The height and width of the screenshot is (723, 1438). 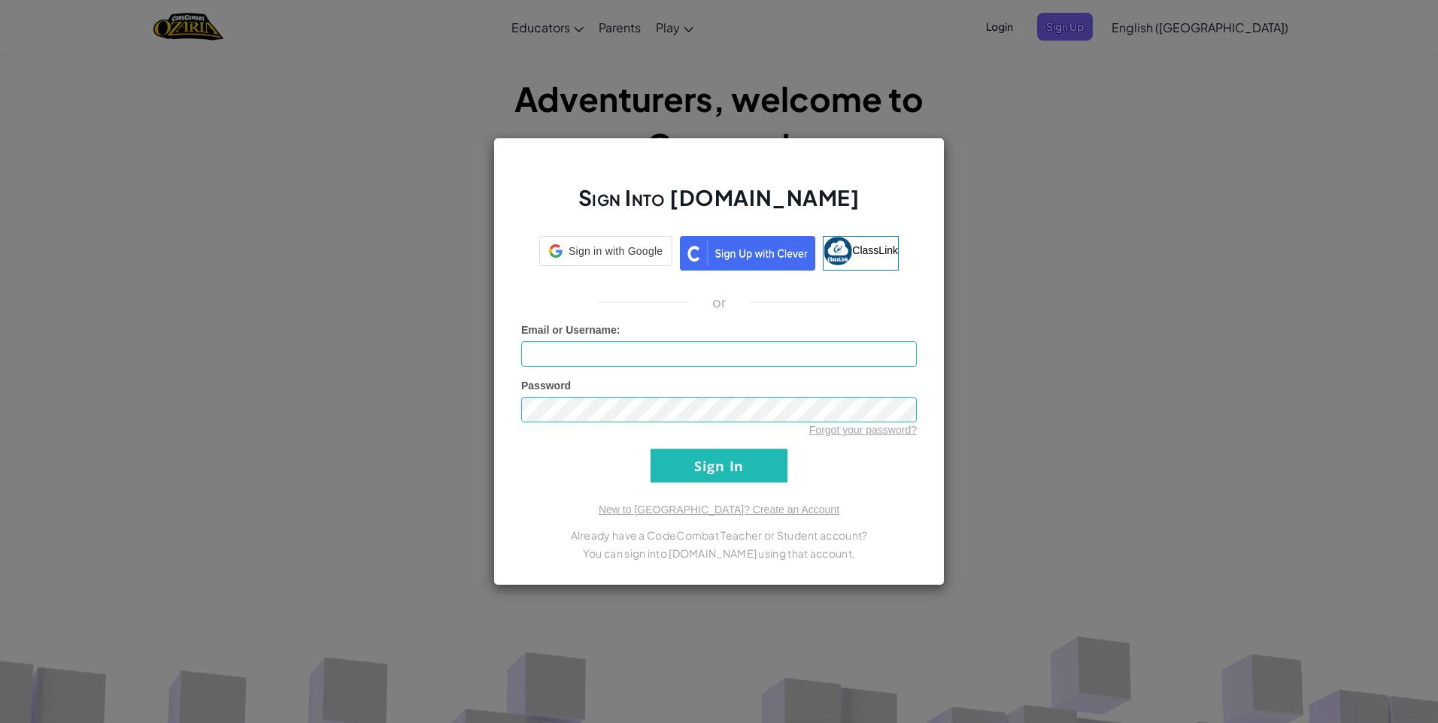 What do you see at coordinates (862, 430) in the screenshot?
I see `a: Forgot your password?` at bounding box center [862, 430].